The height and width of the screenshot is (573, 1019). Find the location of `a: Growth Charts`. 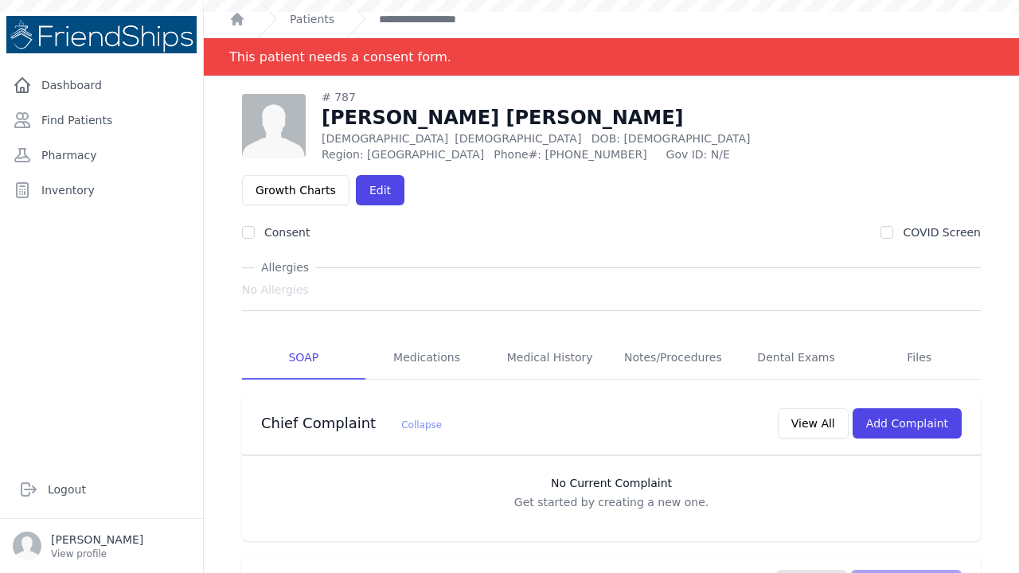

a: Growth Charts is located at coordinates (295, 190).